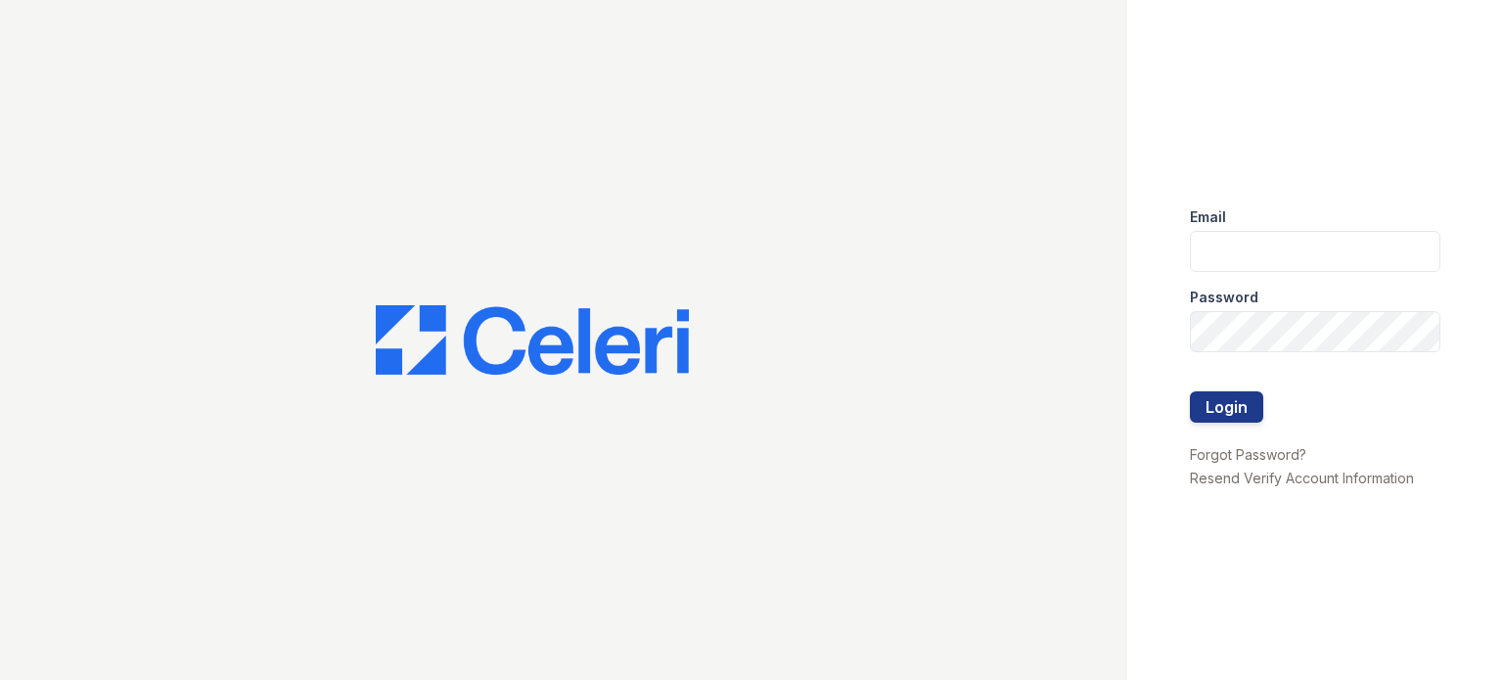  Describe the element at coordinates (532, 340) in the screenshot. I see `img: CE_Logo_Blue-a8612792a0a2168367f1c8372b55b34899dd931a85d93a1a3d3e32e68fde9ad4.png` at that location.